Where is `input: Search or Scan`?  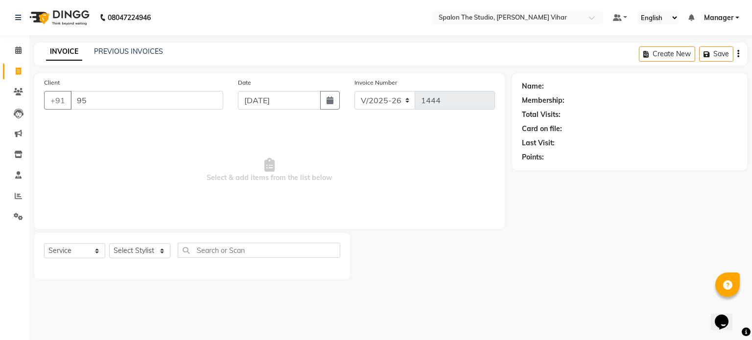
input: Search or Scan is located at coordinates (259, 250).